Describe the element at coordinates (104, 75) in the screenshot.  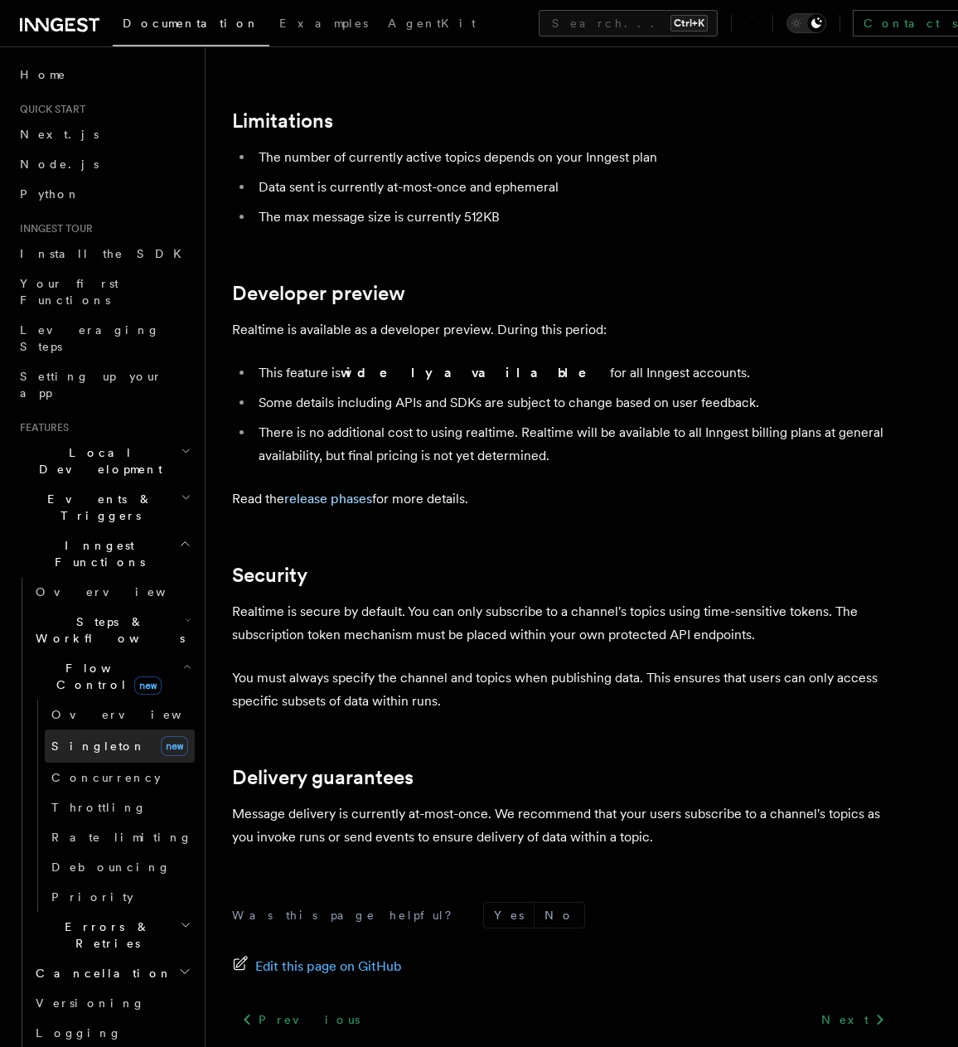
I see `a: Home` at that location.